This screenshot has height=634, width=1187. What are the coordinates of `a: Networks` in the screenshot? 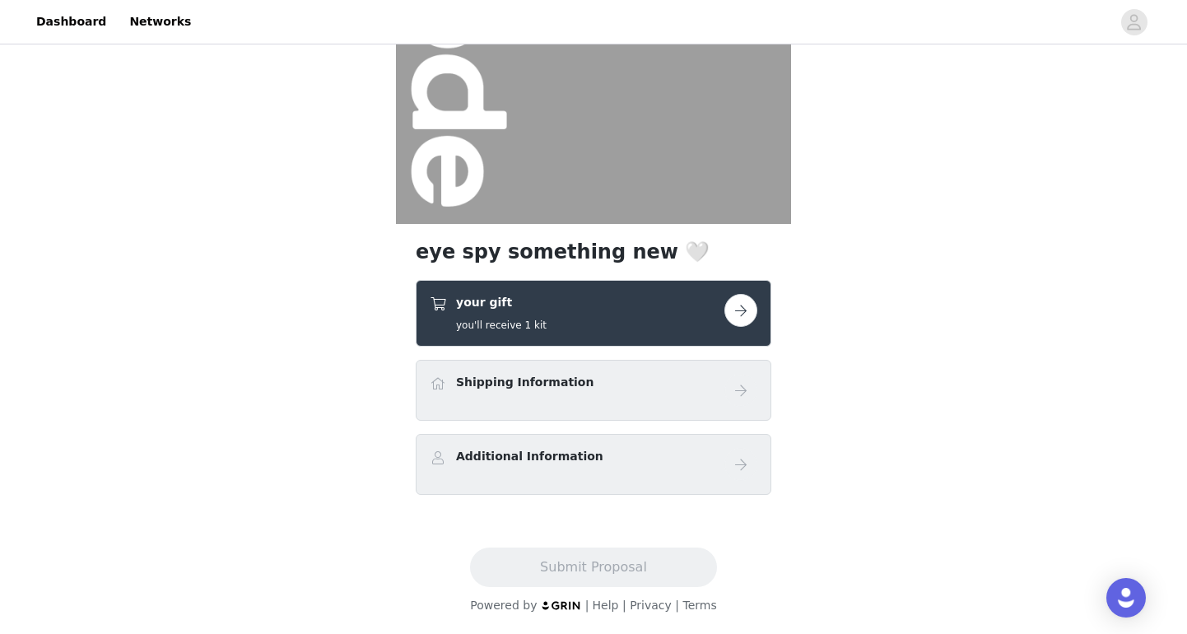 It's located at (160, 21).